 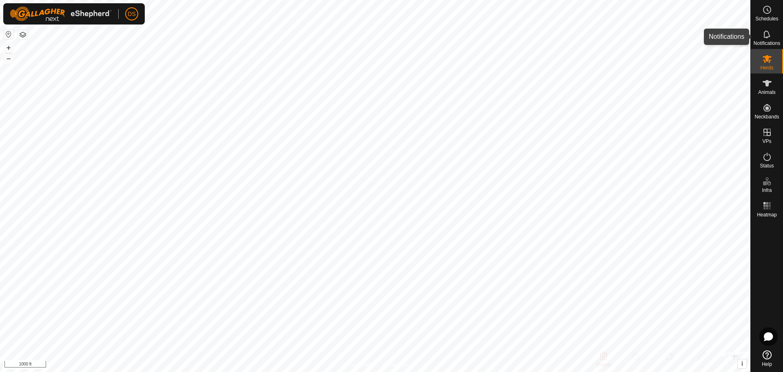 I want to click on span: Help, so click(x=767, y=364).